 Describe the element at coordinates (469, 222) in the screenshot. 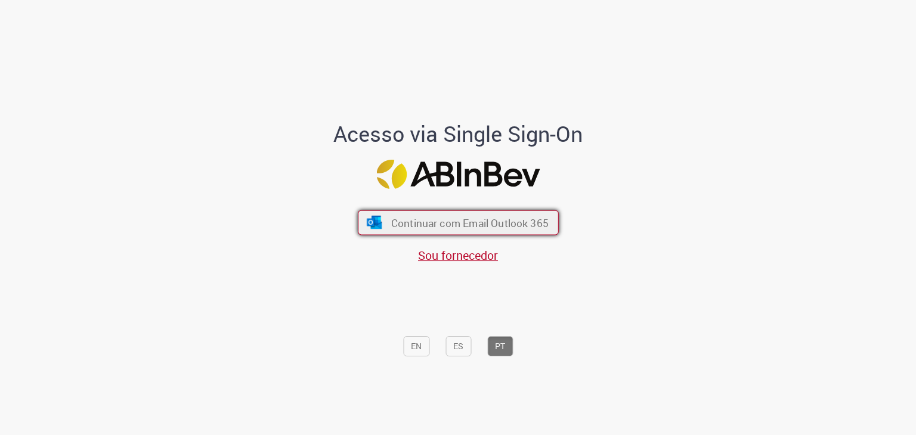

I see `span: Continuar com Email Outlook 365` at that location.